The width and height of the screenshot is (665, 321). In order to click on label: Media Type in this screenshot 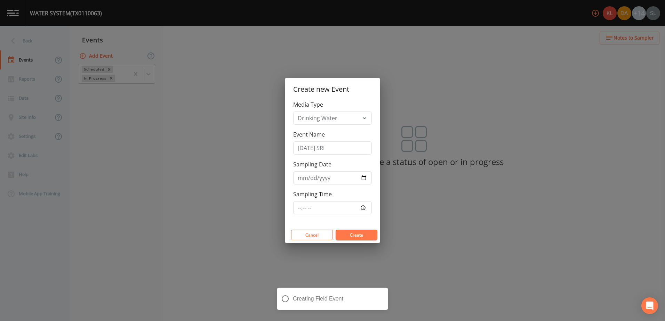, I will do `click(308, 105)`.